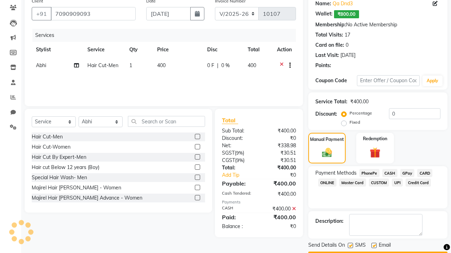  I want to click on th: Price, so click(178, 50).